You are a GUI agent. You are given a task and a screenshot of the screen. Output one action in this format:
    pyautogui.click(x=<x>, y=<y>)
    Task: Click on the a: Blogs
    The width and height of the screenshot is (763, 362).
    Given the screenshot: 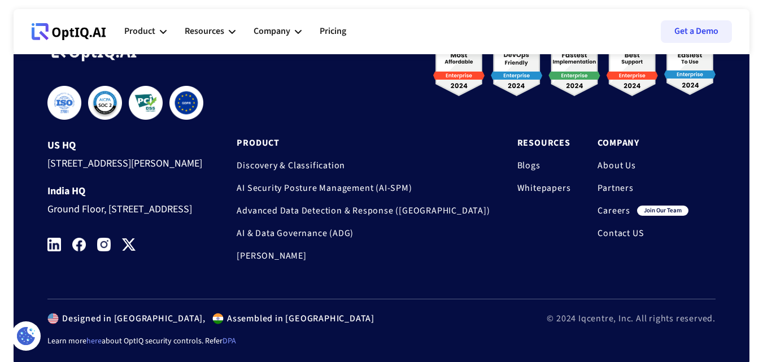 What is the action you would take?
    pyautogui.click(x=544, y=166)
    